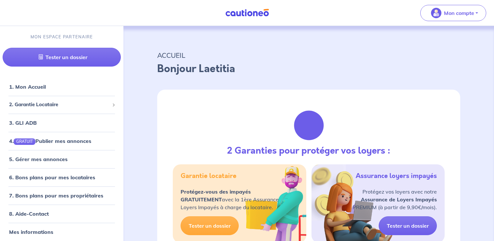  Describe the element at coordinates (27, 87) in the screenshot. I see `a: 1. Mon Accueil` at that location.